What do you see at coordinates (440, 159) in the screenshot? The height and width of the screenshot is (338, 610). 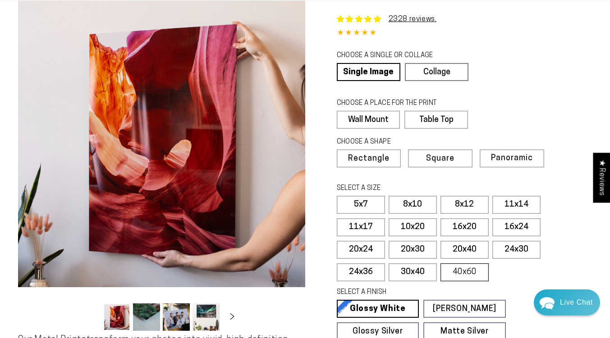 I see `span: Square` at bounding box center [440, 159].